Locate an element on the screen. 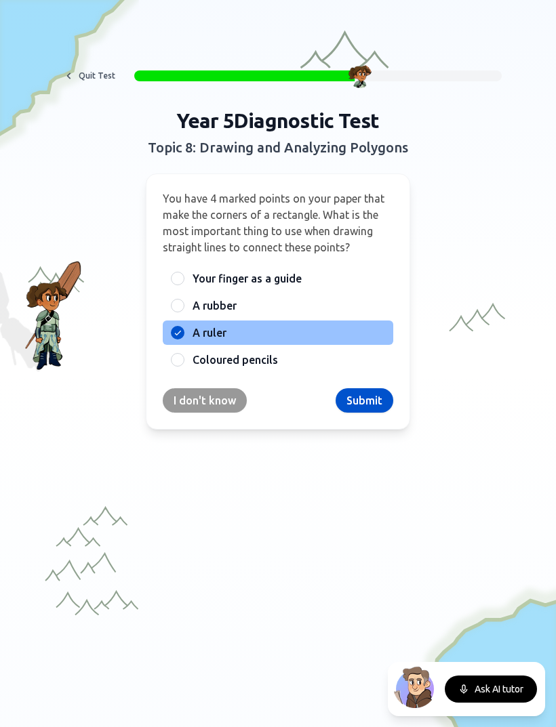  button: I don't know is located at coordinates (205, 401).